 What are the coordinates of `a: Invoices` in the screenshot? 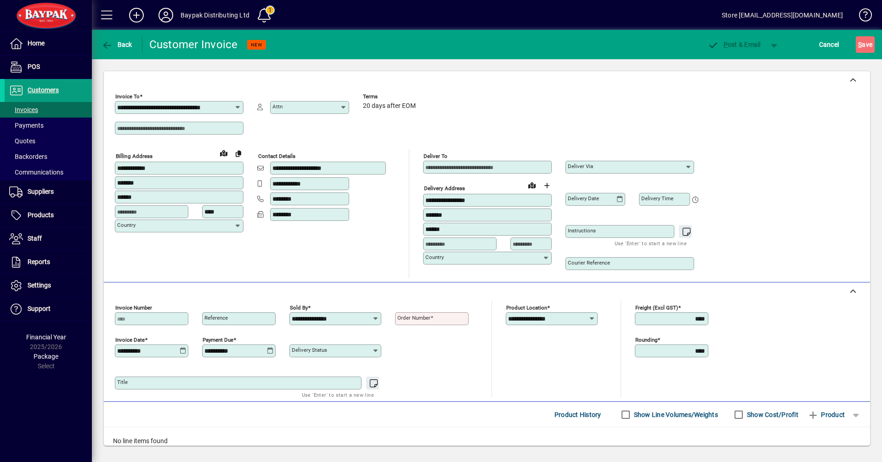 It's located at (48, 110).